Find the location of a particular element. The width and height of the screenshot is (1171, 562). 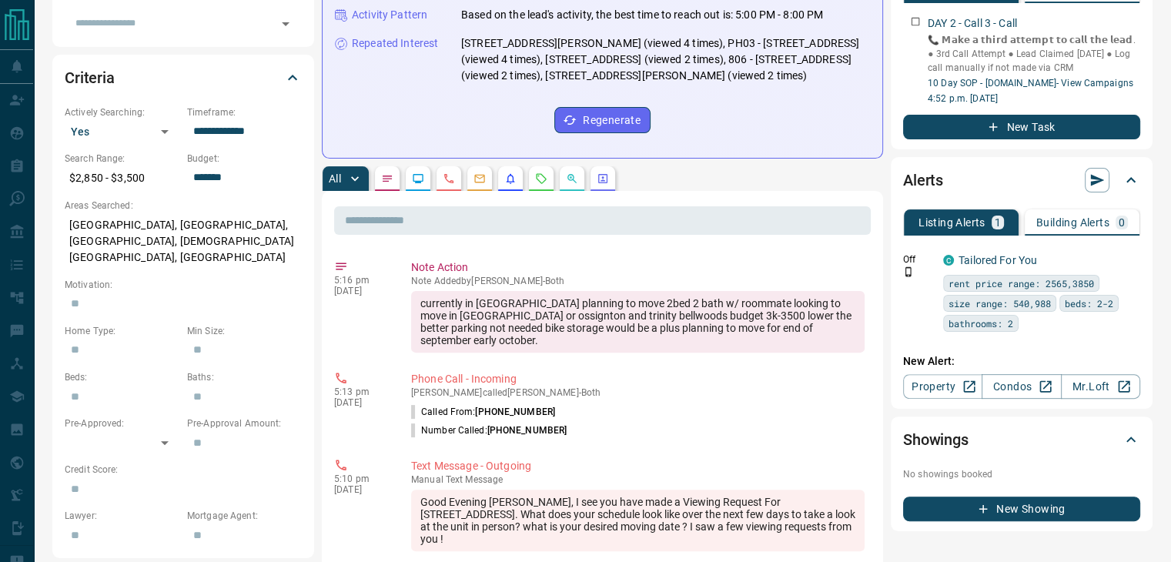

a: Mr.Loft is located at coordinates (1100, 387).